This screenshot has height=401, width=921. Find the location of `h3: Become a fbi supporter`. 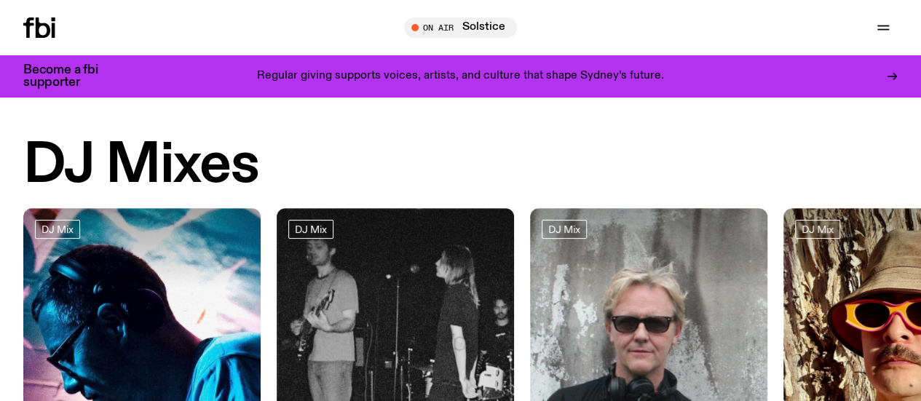

h3: Become a fbi supporter is located at coordinates (70, 76).